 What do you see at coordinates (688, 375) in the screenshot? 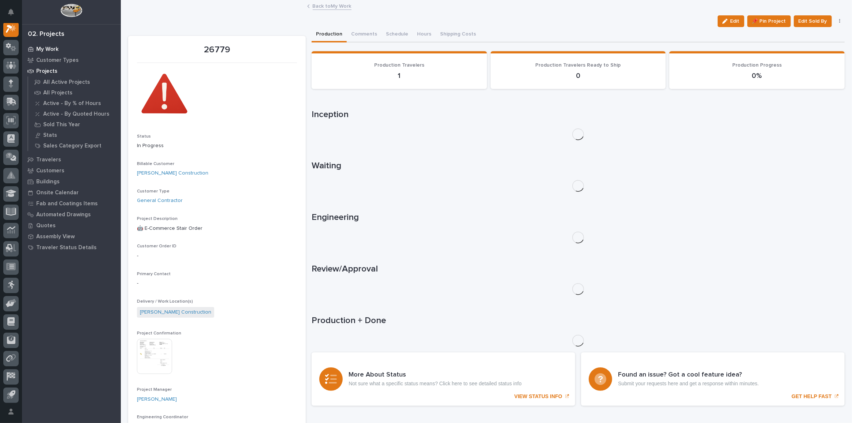
I see `h3: Found an issue? Got a cool feature idea?` at bounding box center [688, 375].